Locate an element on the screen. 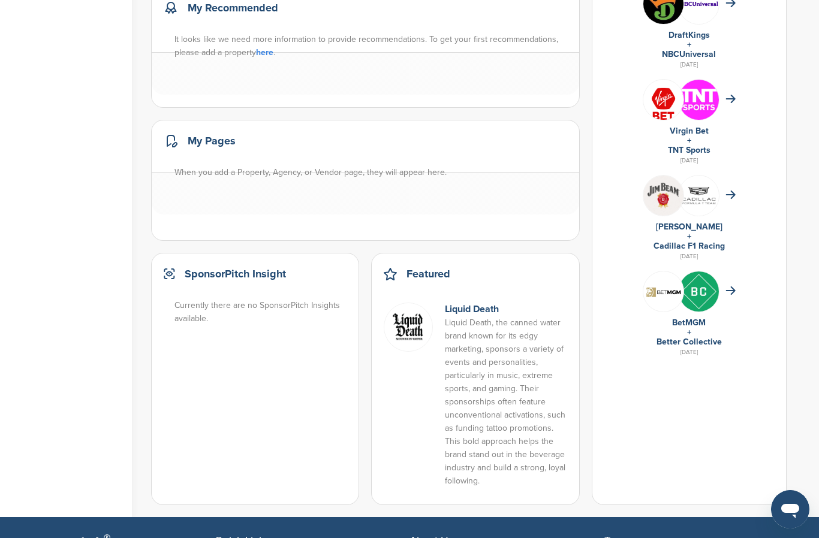  img: Qiv8dqs7 400x400 is located at coordinates (698, 99).